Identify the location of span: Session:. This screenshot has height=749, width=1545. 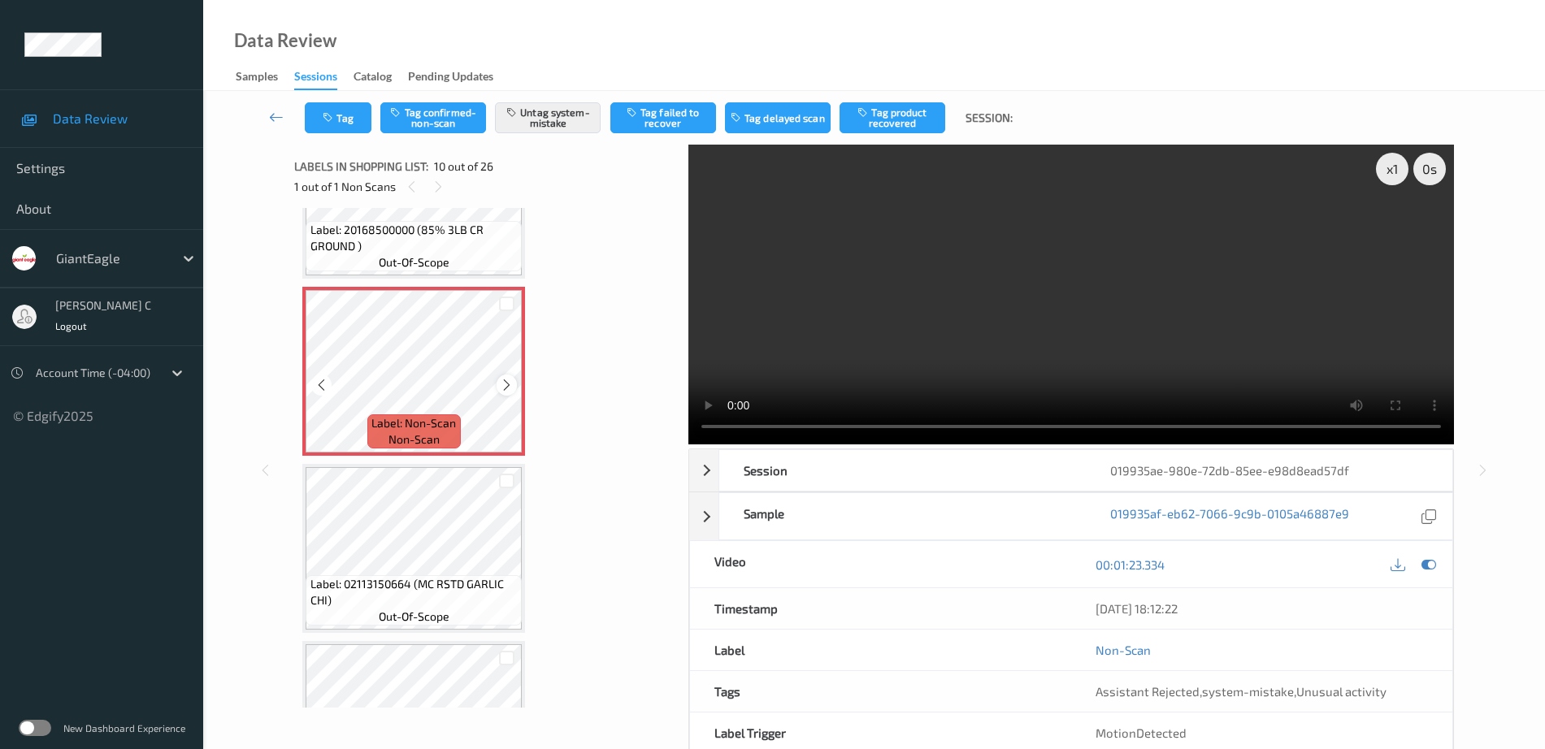
(989, 118).